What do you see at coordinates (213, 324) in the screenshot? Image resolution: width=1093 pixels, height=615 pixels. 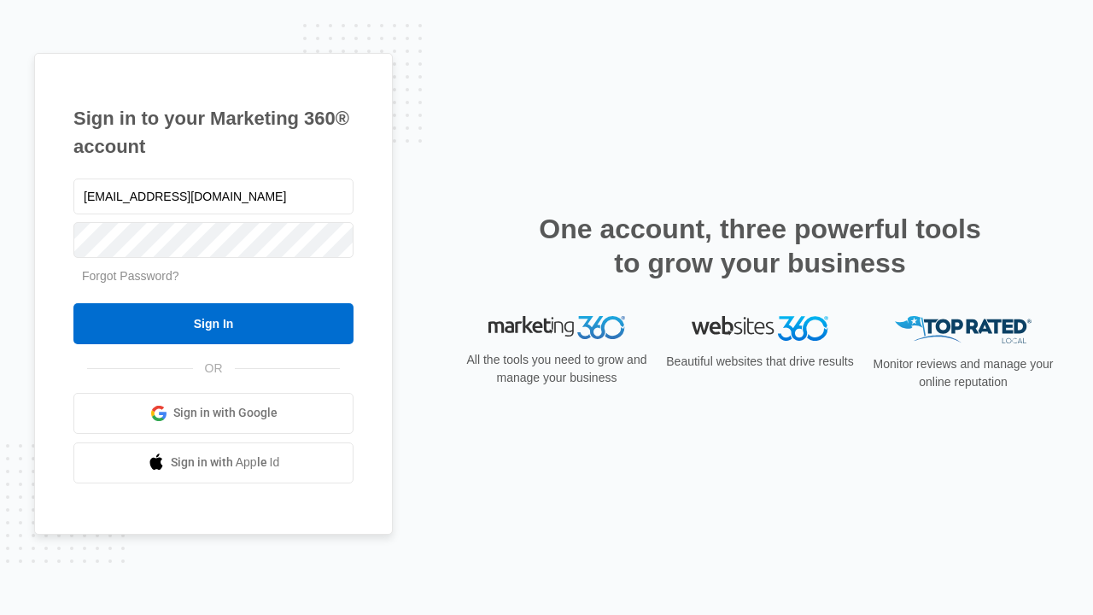 I see `input: Sign In` at bounding box center [213, 324].